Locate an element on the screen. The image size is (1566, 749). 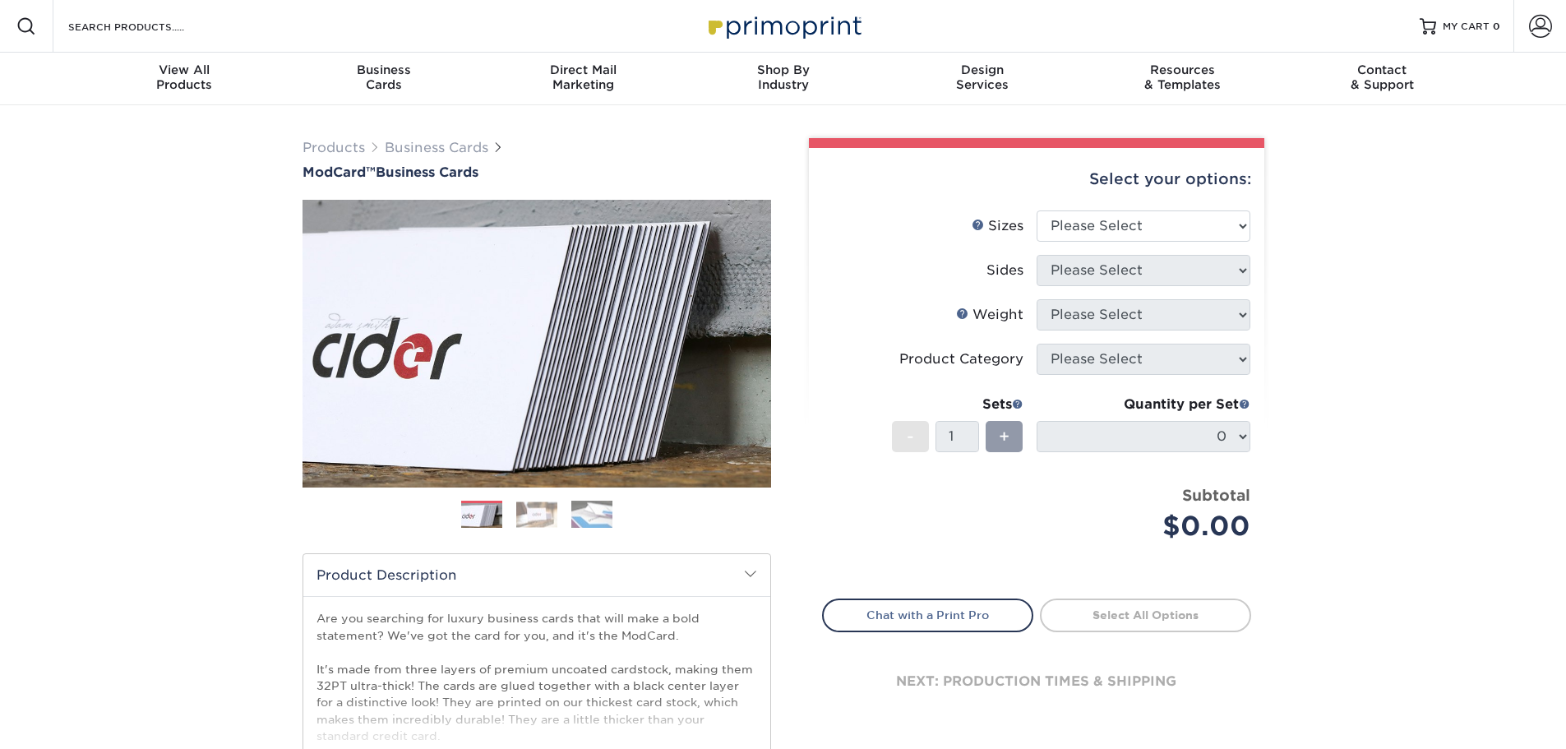
div: $0.00 is located at coordinates (1149, 526).